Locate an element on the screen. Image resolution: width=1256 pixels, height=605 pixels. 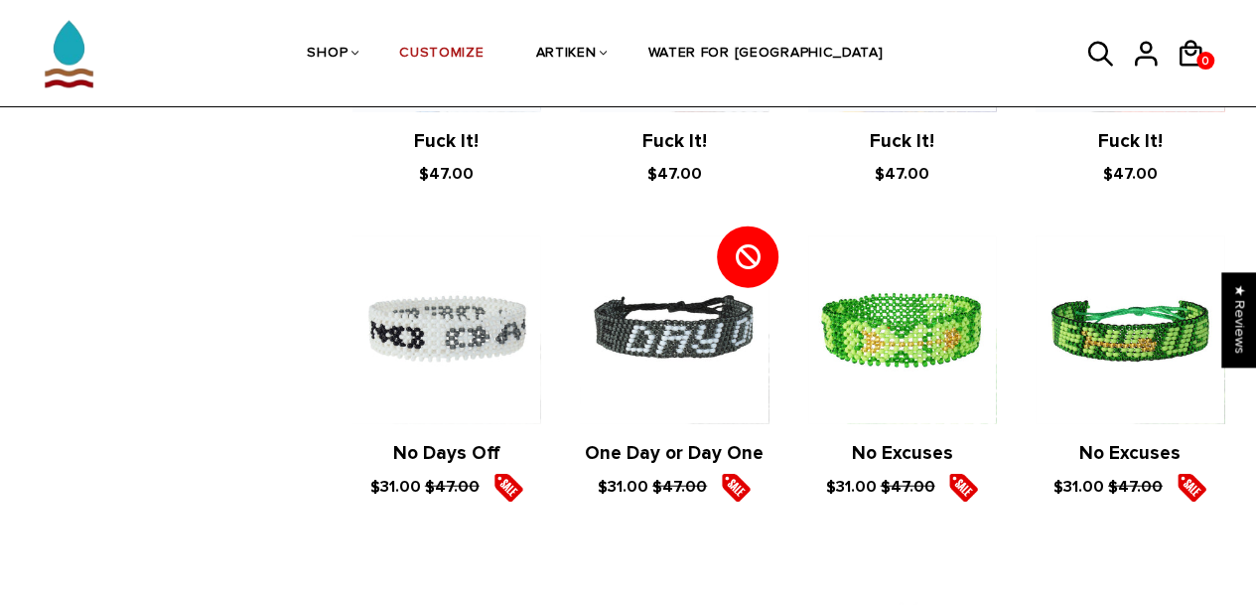
div: Click to open Judge.me floating reviews tab is located at coordinates (1239, 319).